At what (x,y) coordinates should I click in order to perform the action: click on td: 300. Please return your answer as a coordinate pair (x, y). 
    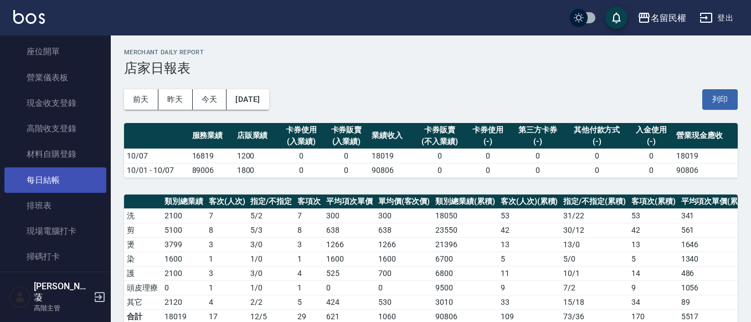
    Looking at the image, I should click on (404, 216).